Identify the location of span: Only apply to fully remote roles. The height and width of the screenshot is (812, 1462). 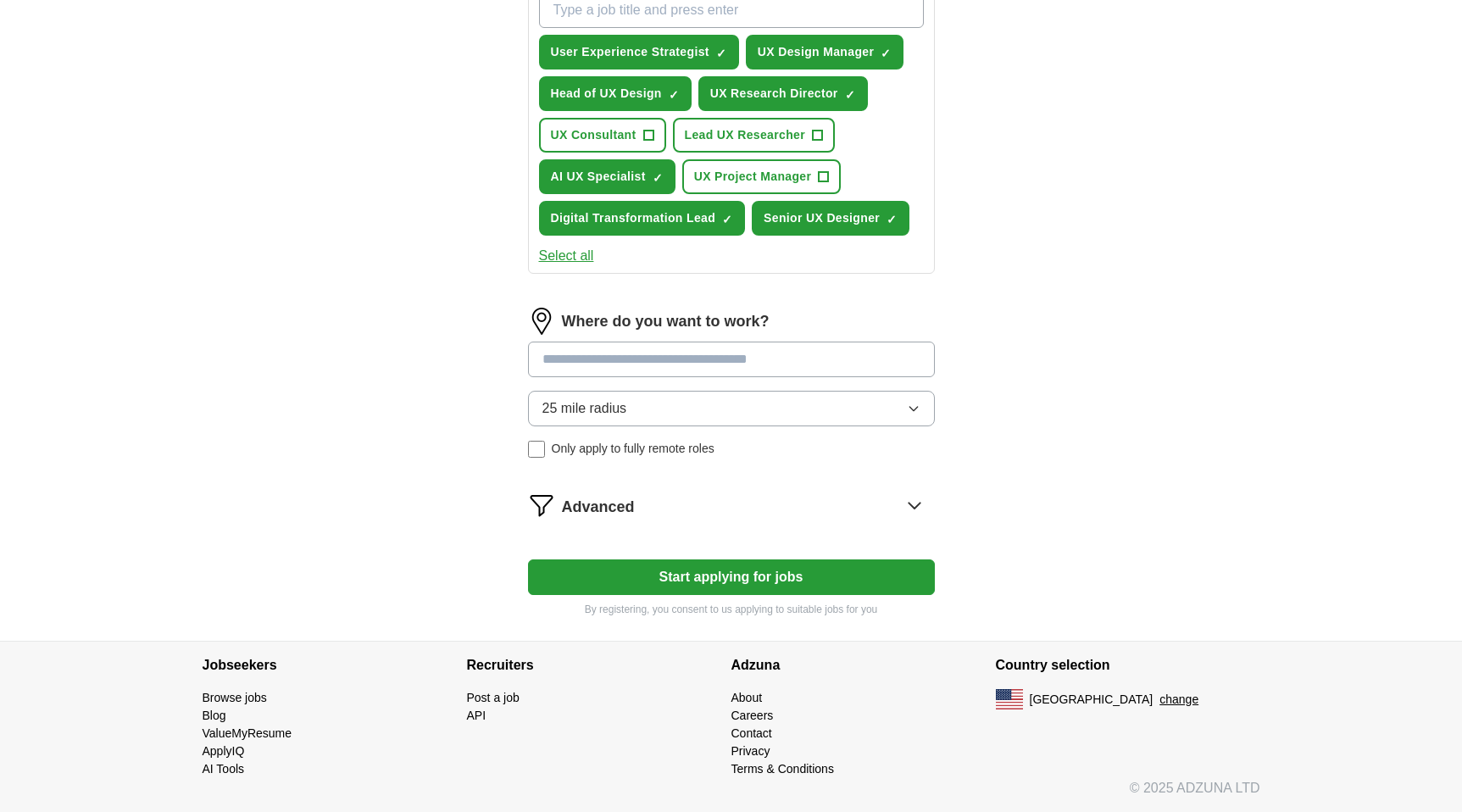
(634, 449).